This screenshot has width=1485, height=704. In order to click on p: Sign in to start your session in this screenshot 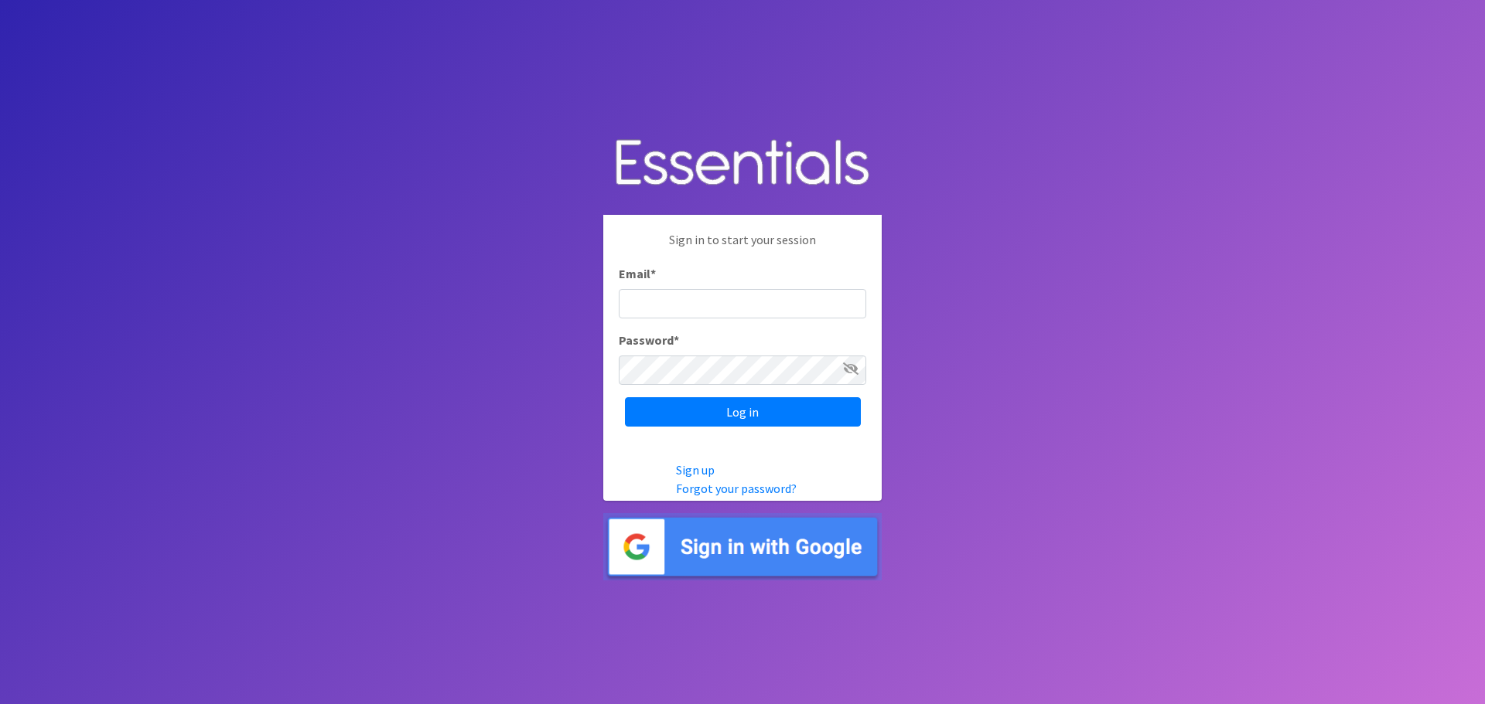, I will do `click(742, 247)`.